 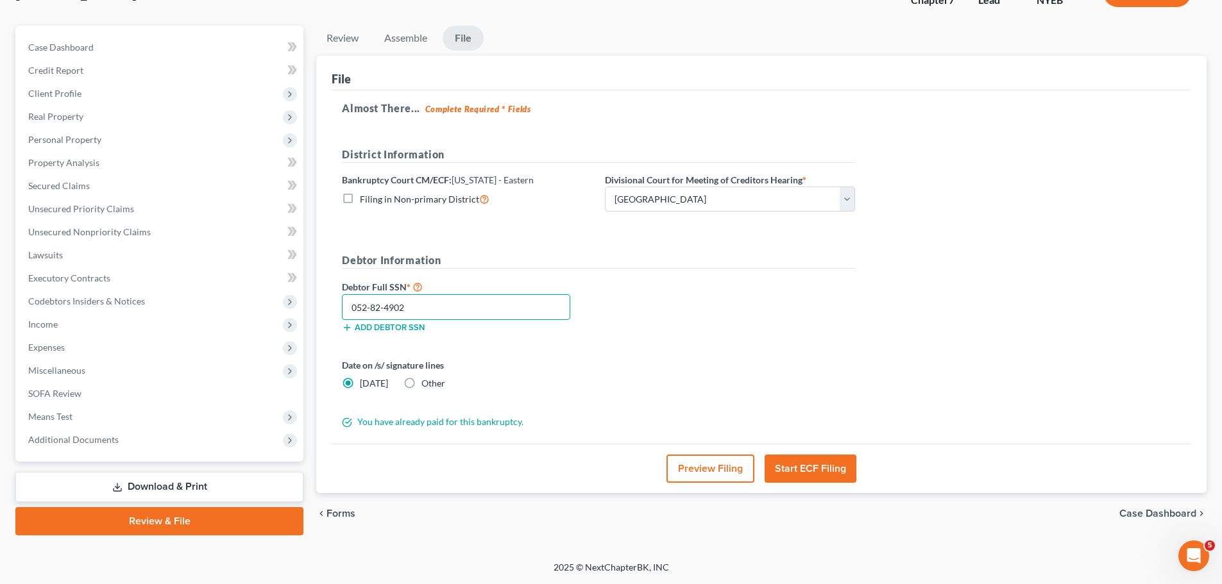 What do you see at coordinates (73, 439) in the screenshot?
I see `span: Additional Documents` at bounding box center [73, 439].